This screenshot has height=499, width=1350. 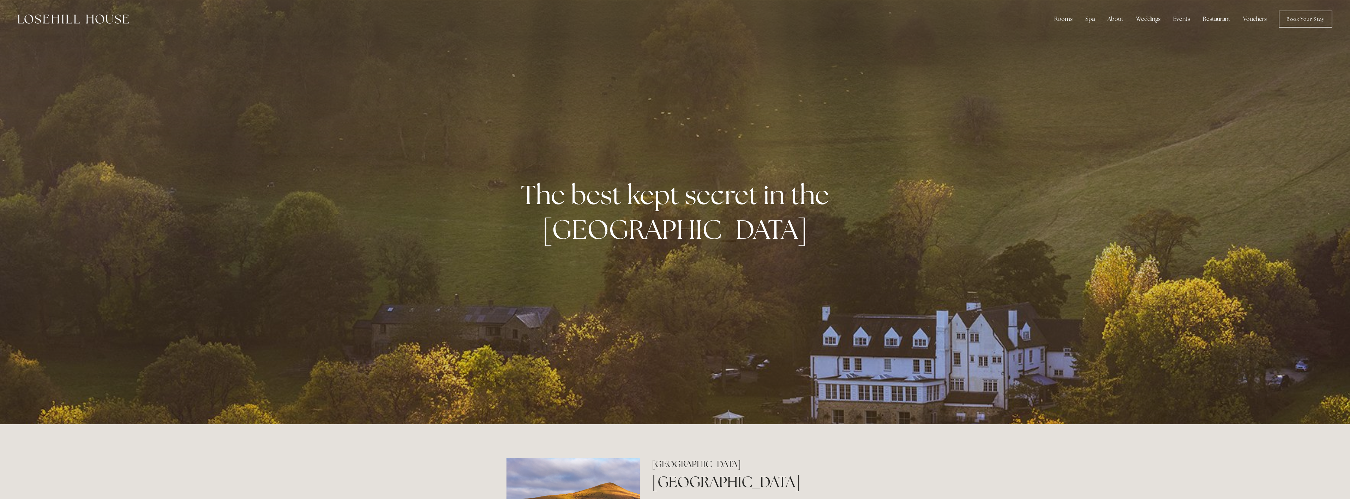 I want to click on div: Weddings, so click(x=1148, y=19).